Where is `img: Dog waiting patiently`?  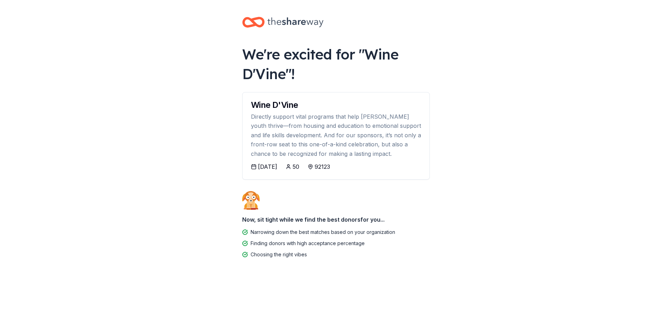 img: Dog waiting patiently is located at coordinates (251, 200).